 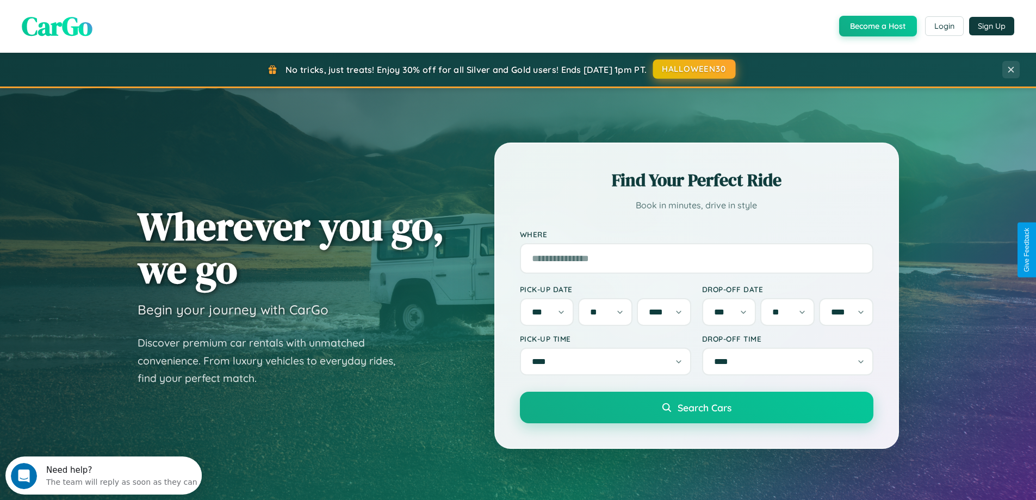 I want to click on div: Open Intercom Messenger, so click(x=103, y=19).